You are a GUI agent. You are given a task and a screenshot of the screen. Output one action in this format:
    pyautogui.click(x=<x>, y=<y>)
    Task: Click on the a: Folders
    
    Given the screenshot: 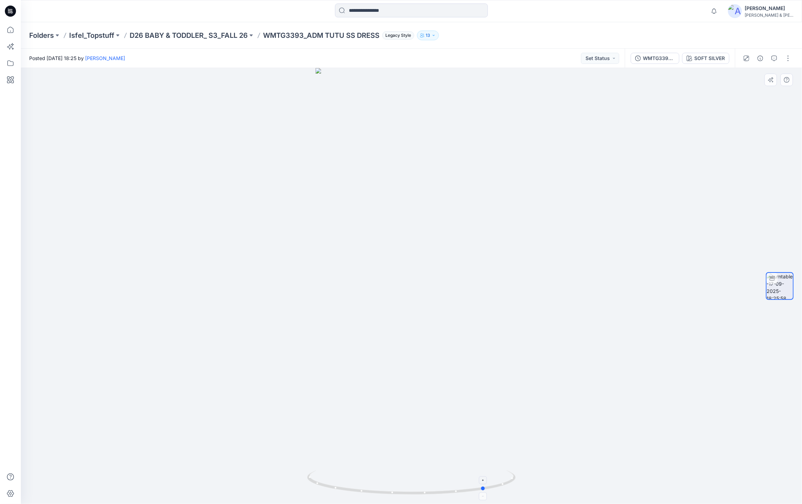 What is the action you would take?
    pyautogui.click(x=41, y=35)
    